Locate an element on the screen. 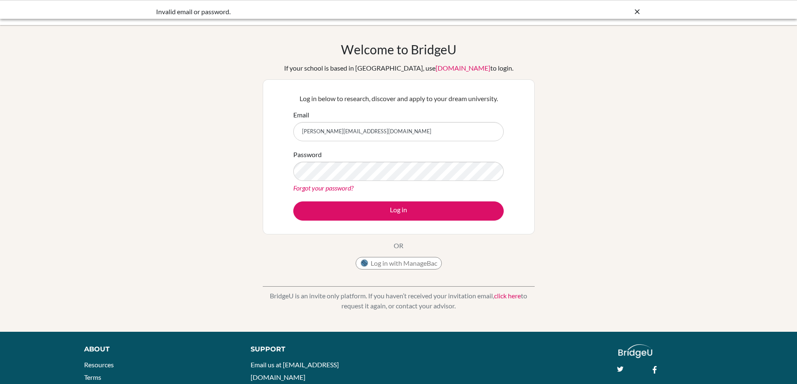 The width and height of the screenshot is (797, 384). button: Log in with ManageBac is located at coordinates (399, 263).